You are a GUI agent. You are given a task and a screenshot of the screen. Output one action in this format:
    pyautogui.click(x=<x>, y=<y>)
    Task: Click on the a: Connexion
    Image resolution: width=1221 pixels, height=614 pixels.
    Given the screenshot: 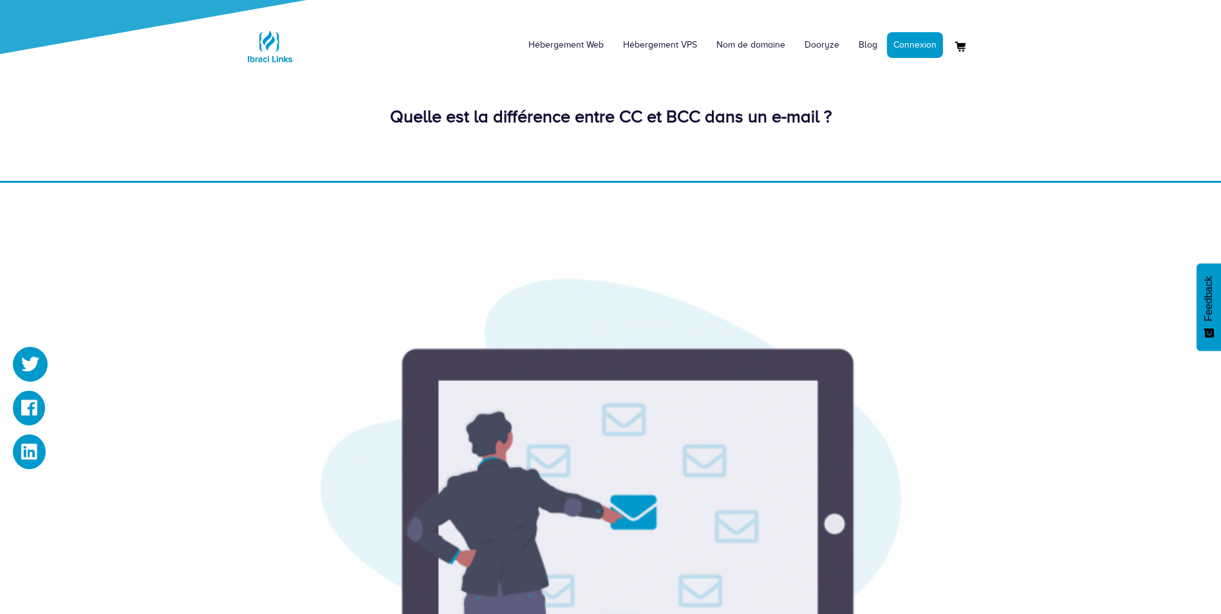 What is the action you would take?
    pyautogui.click(x=915, y=45)
    